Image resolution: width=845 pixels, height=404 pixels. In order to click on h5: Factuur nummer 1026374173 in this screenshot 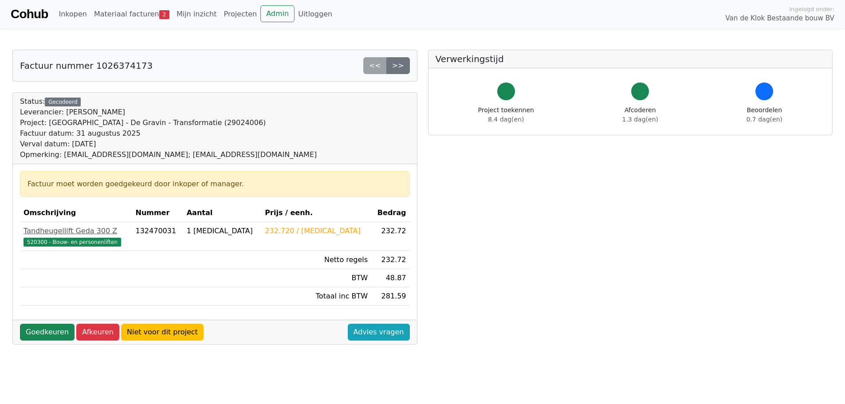, I will do `click(86, 66)`.